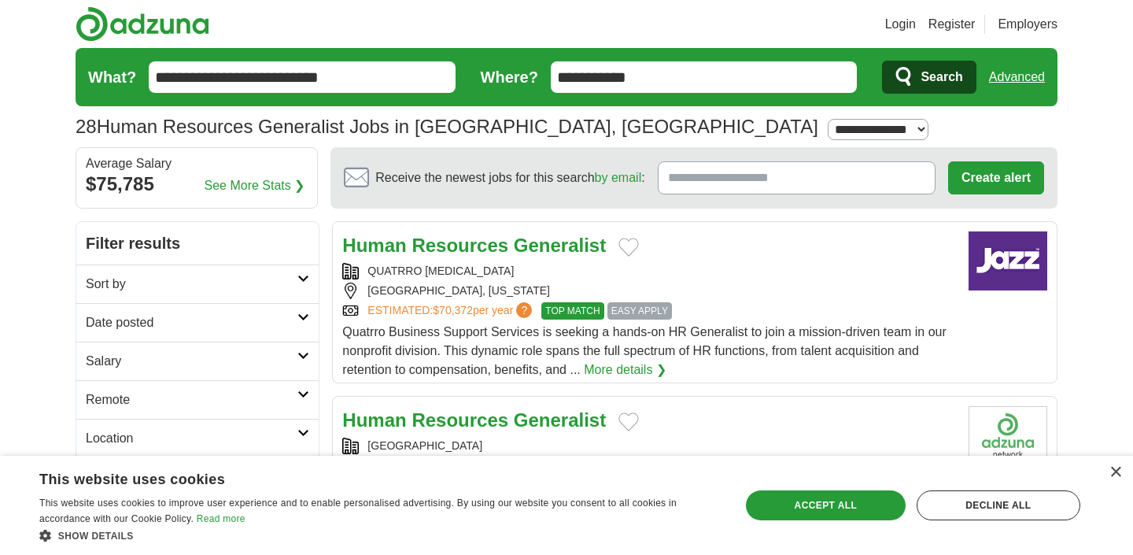 This screenshot has width=1133, height=555. What do you see at coordinates (112, 77) in the screenshot?
I see `label: What?` at bounding box center [112, 77].